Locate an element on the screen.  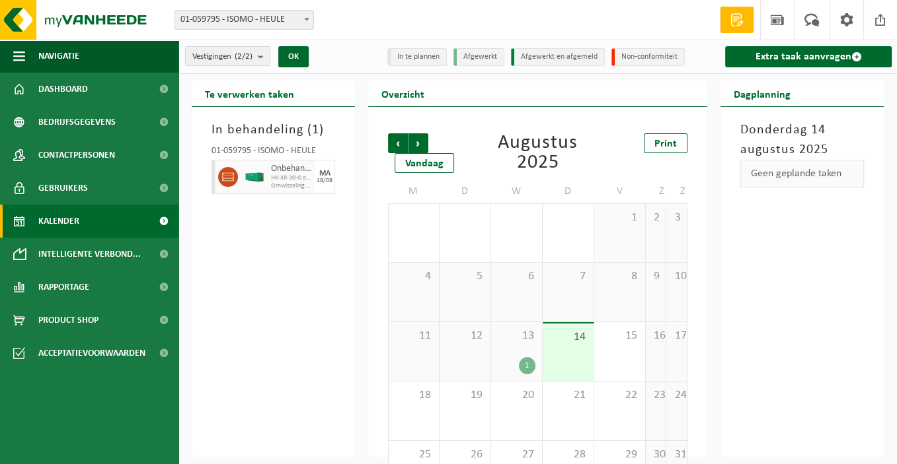
span: 12 is located at coordinates (464, 336).